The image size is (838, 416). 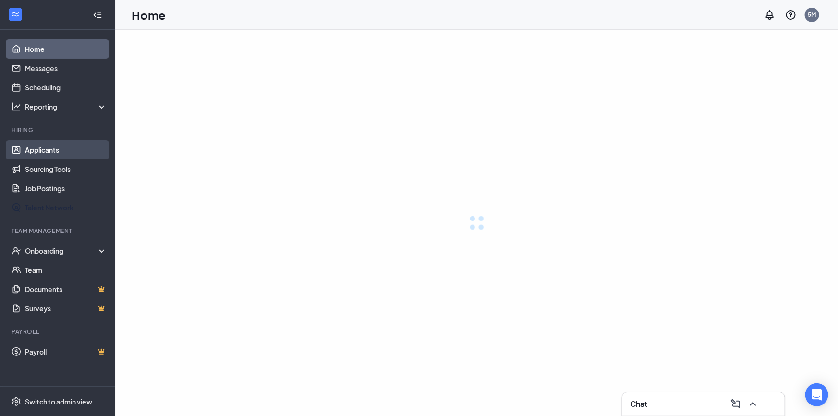 What do you see at coordinates (66, 251) in the screenshot?
I see `div: Onboarding` at bounding box center [66, 251].